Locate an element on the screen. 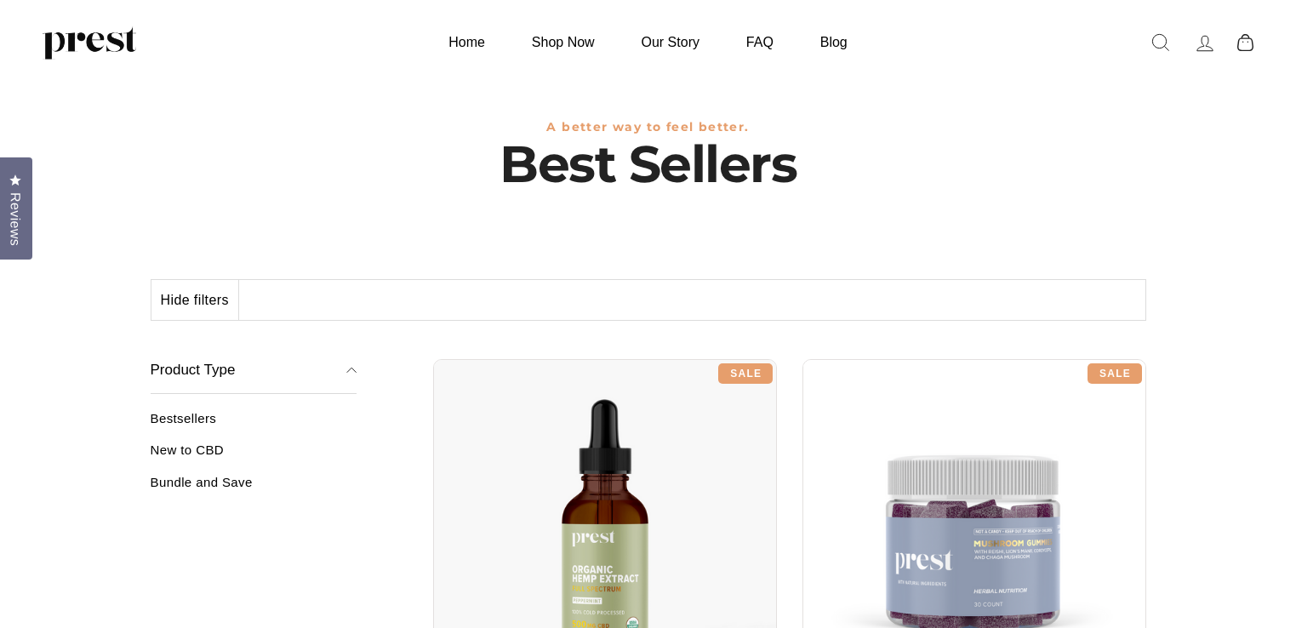 The width and height of the screenshot is (1296, 628). a: New to CBD is located at coordinates (254, 456).